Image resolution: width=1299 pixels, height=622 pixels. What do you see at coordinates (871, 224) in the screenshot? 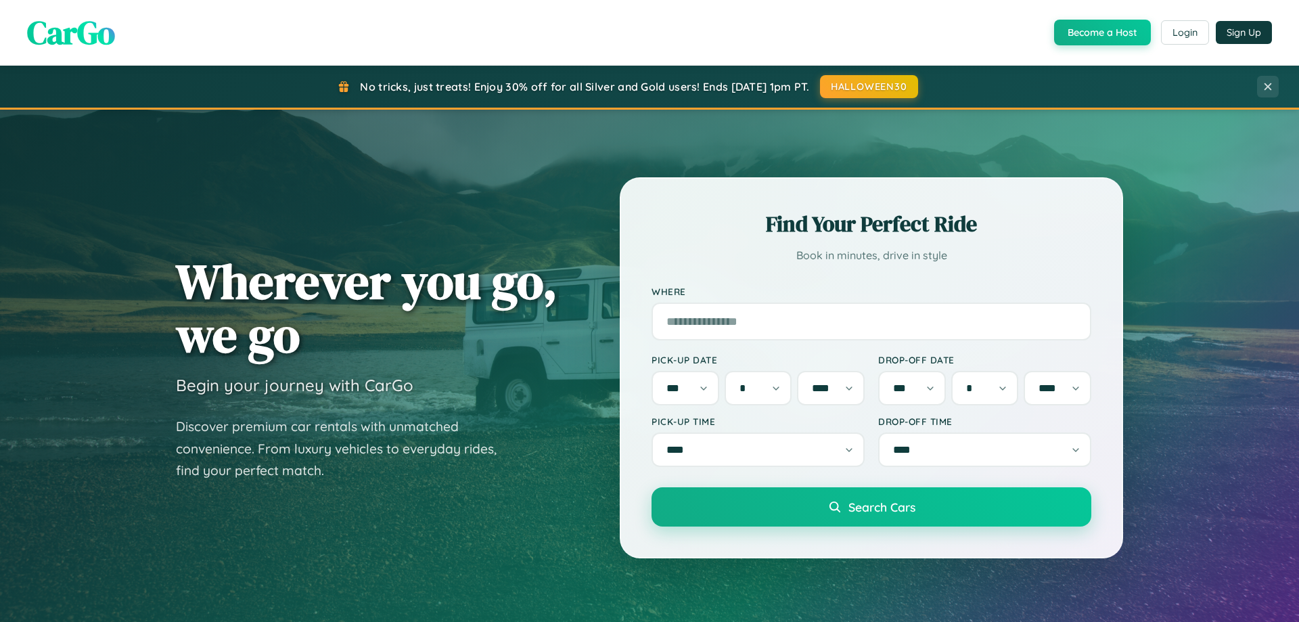
I see `h2: Find Your Perfect Ride` at bounding box center [871, 224].